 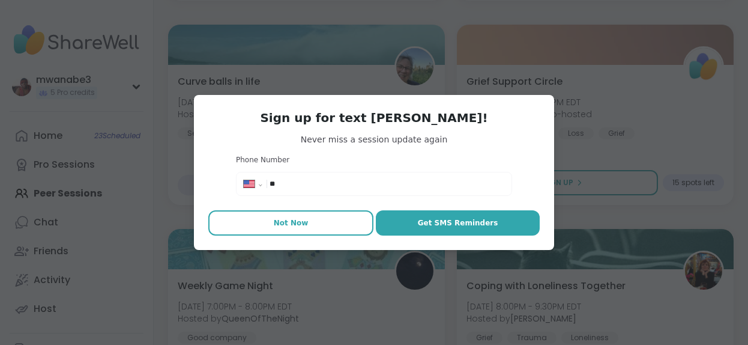 I want to click on span: Never miss a session update again, so click(x=374, y=139).